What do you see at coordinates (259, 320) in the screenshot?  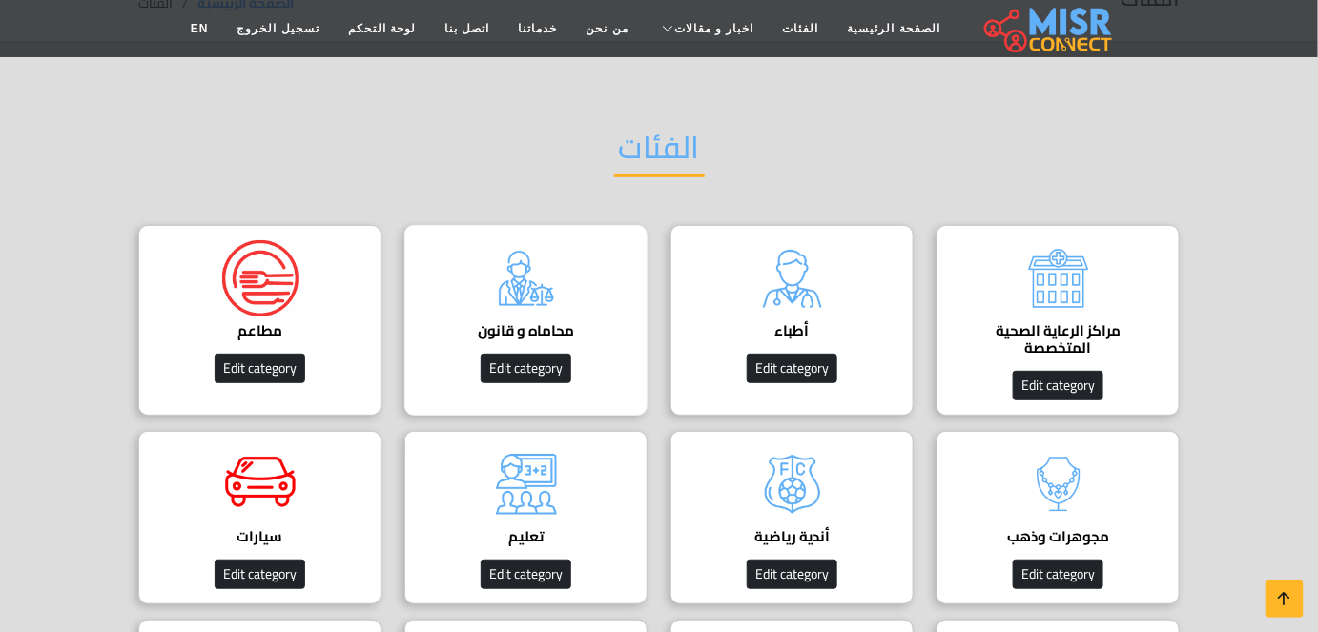 I see `a: مطاعم Edit category` at bounding box center [259, 320].